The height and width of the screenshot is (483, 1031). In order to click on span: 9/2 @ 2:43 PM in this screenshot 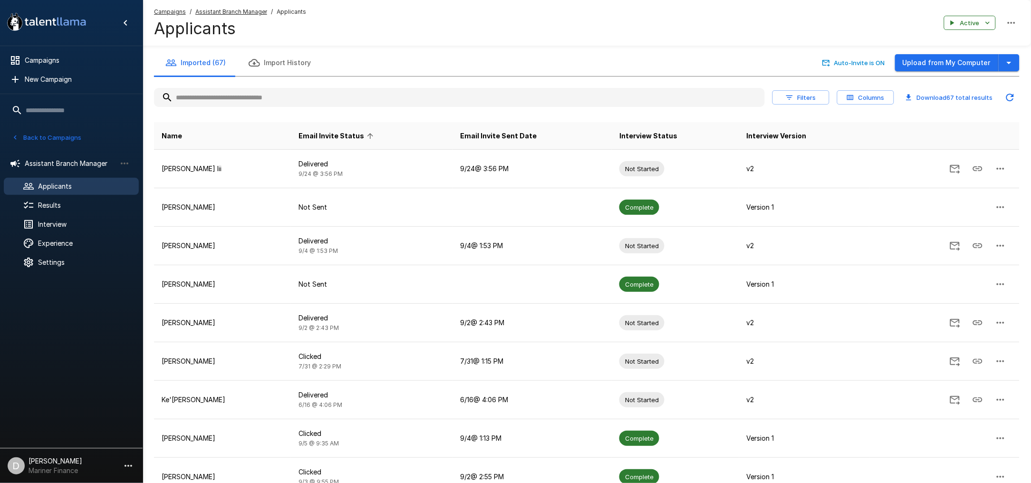, I will do `click(318, 327)`.